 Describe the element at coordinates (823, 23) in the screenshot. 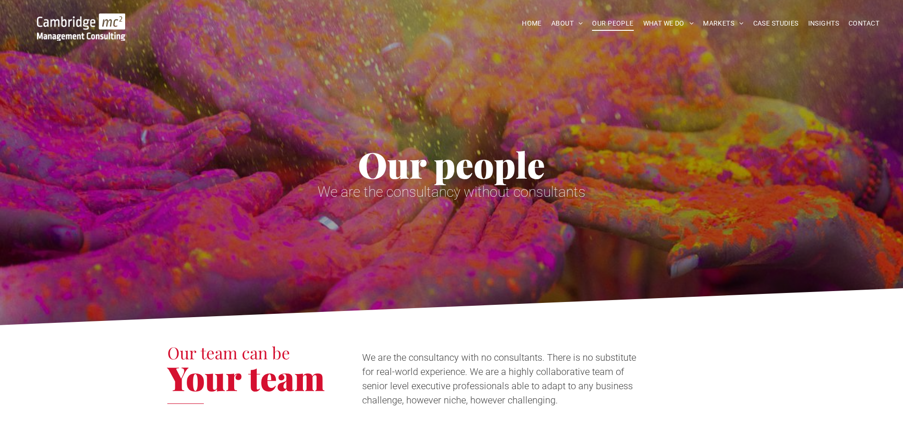

I see `a: INSIGHTS` at that location.